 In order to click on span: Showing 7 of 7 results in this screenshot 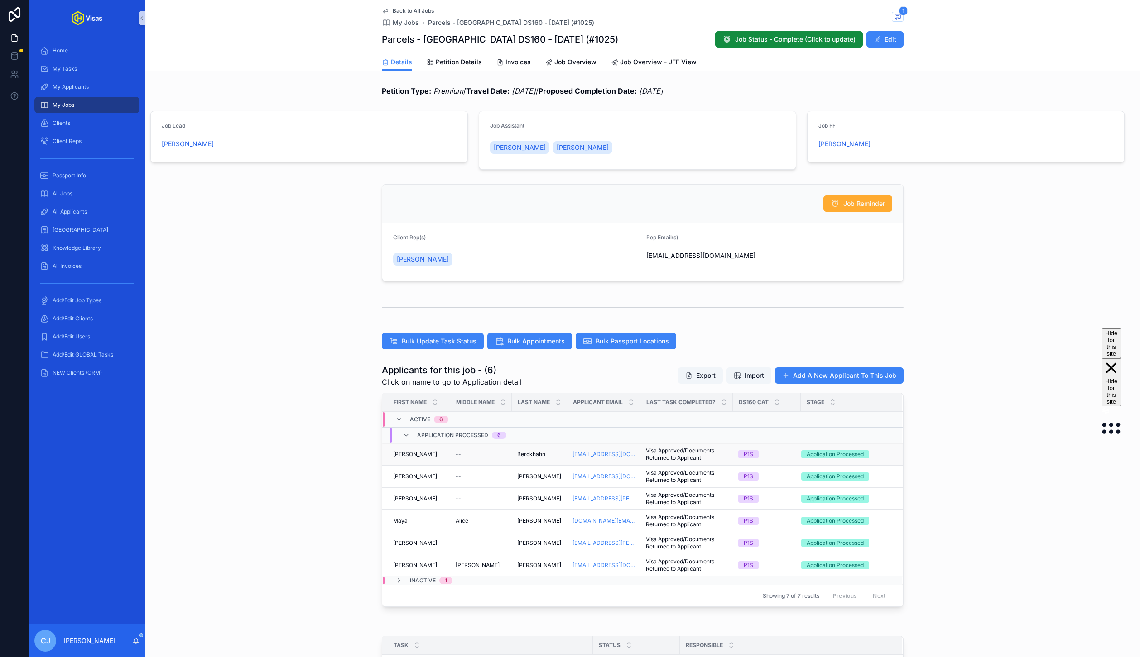, I will do `click(791, 596)`.